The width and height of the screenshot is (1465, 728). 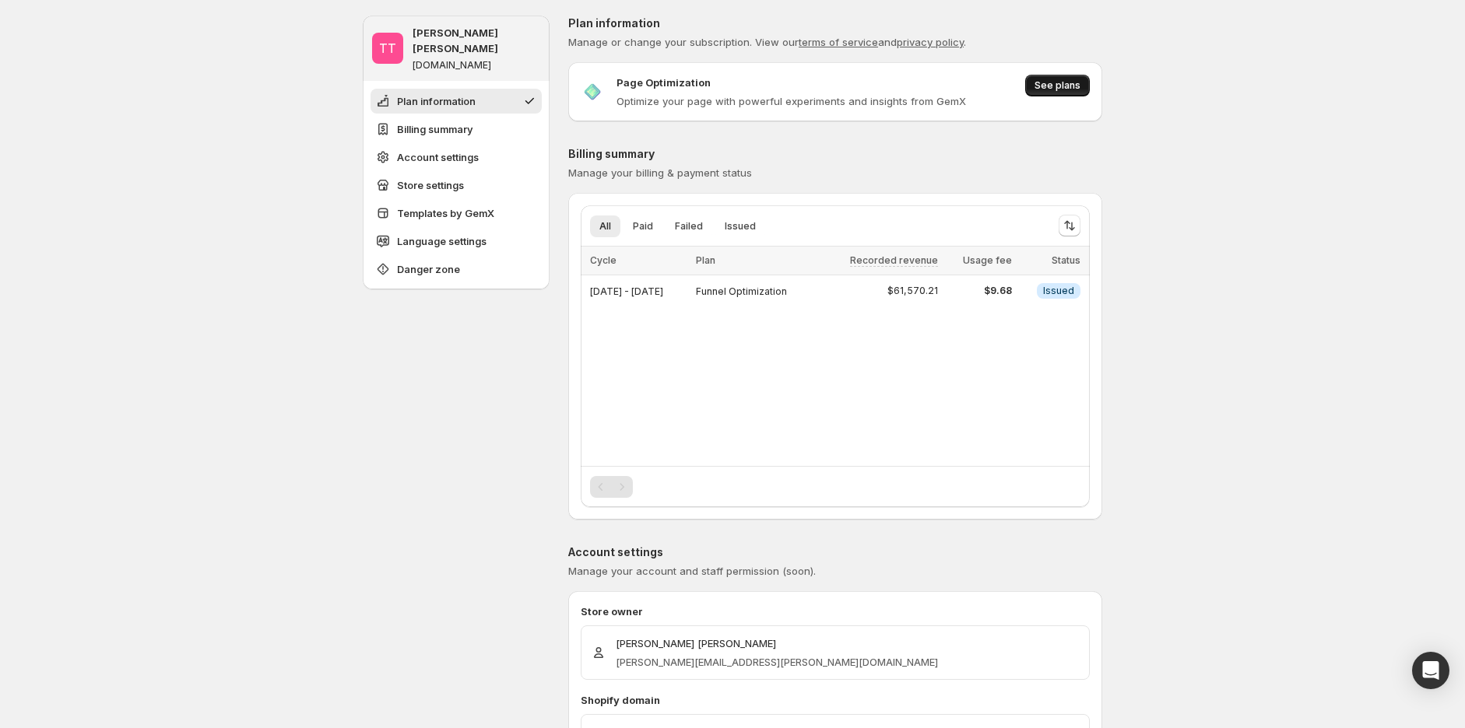 What do you see at coordinates (388, 48) in the screenshot?
I see `span: Tanya Tanya` at bounding box center [388, 48].